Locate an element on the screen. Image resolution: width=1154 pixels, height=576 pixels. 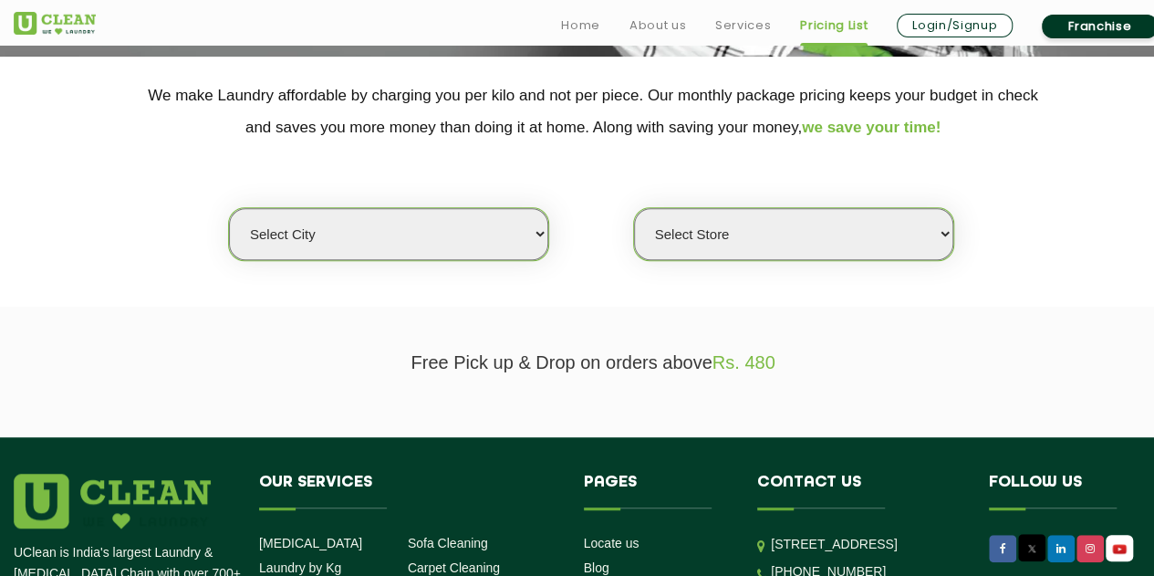
h4: Pages is located at coordinates (657, 491).